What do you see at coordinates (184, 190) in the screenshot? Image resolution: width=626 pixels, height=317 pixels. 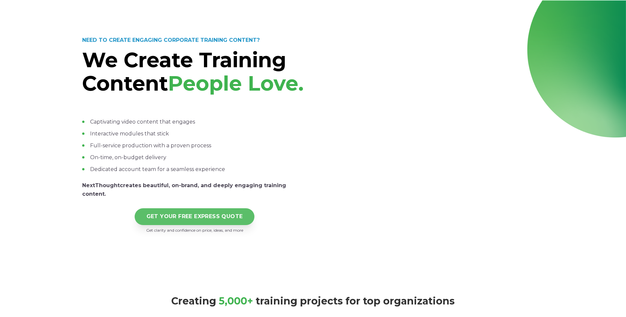 I see `span: creates beautiful, on-brand, and deeply engaging training content.` at bounding box center [184, 190].